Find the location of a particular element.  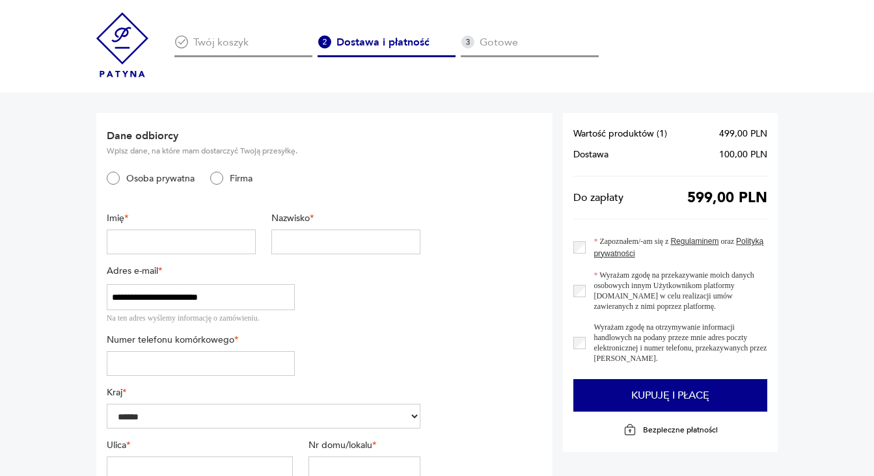

span: 599,00 PLN is located at coordinates (727, 198).